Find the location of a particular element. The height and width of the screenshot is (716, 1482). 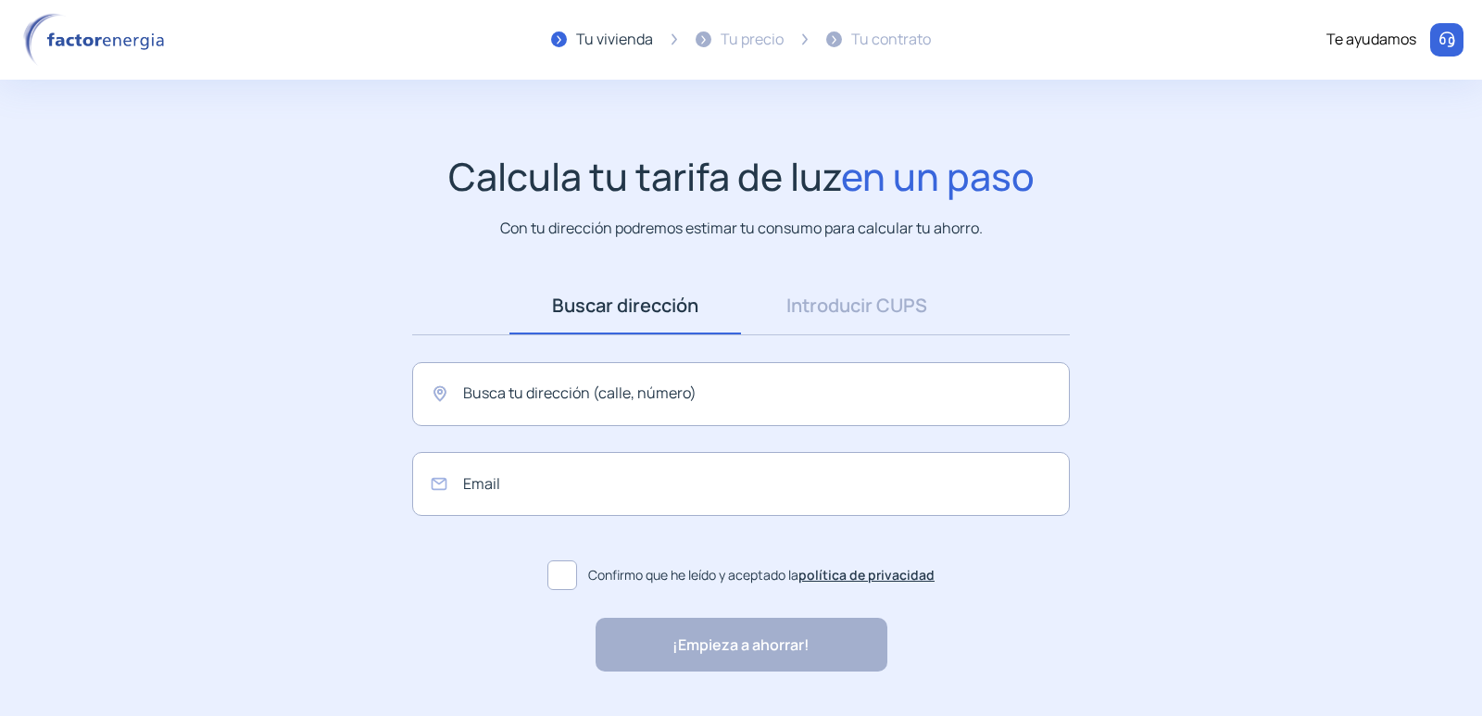

img: llamar is located at coordinates (1447, 40).